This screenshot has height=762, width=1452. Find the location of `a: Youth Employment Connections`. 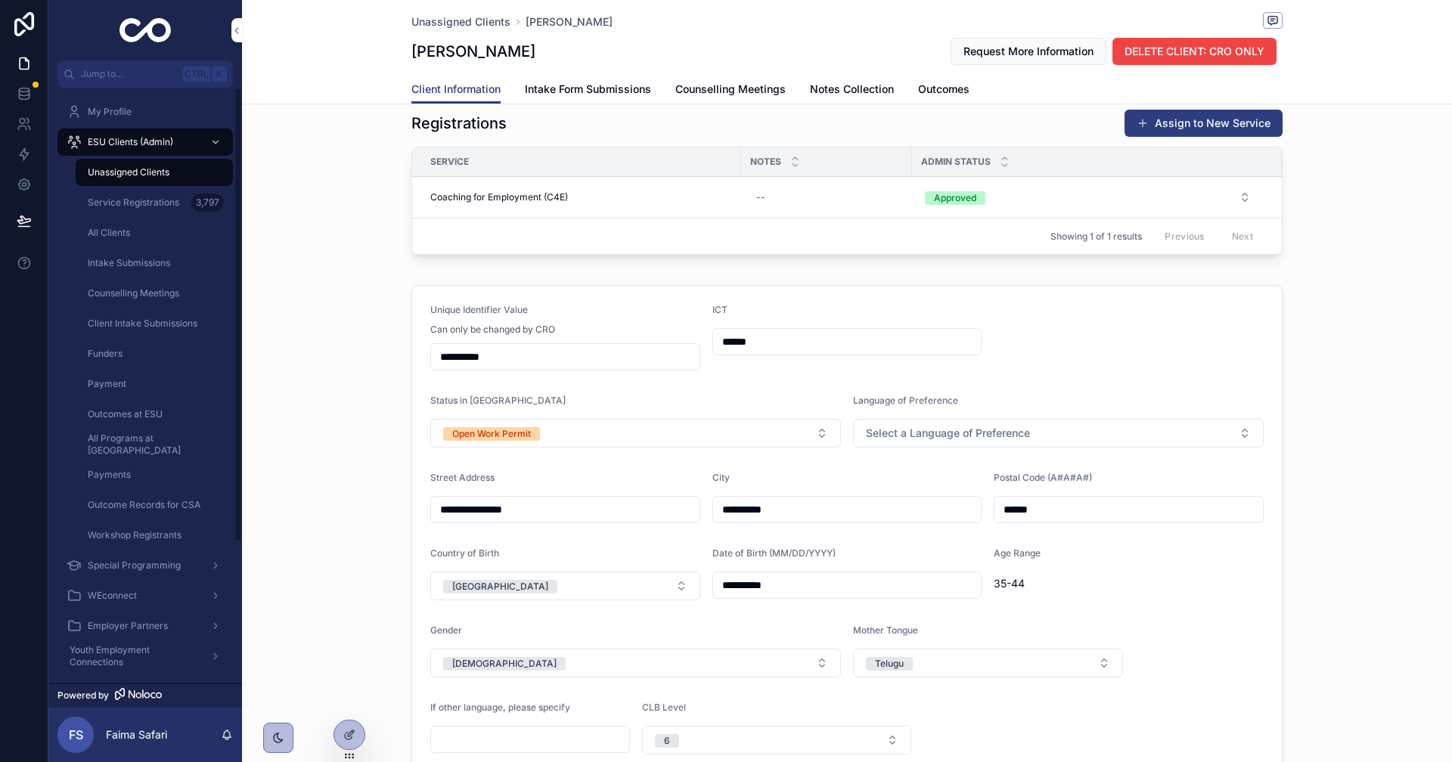

a: Youth Employment Connections is located at coordinates (145, 656).